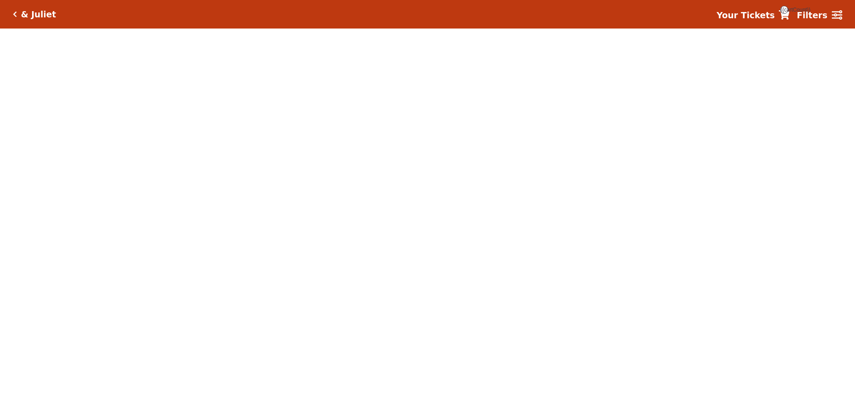 This screenshot has height=406, width=855. What do you see at coordinates (785, 10) in the screenshot?
I see `span: {{cartCount}}` at bounding box center [785, 10].